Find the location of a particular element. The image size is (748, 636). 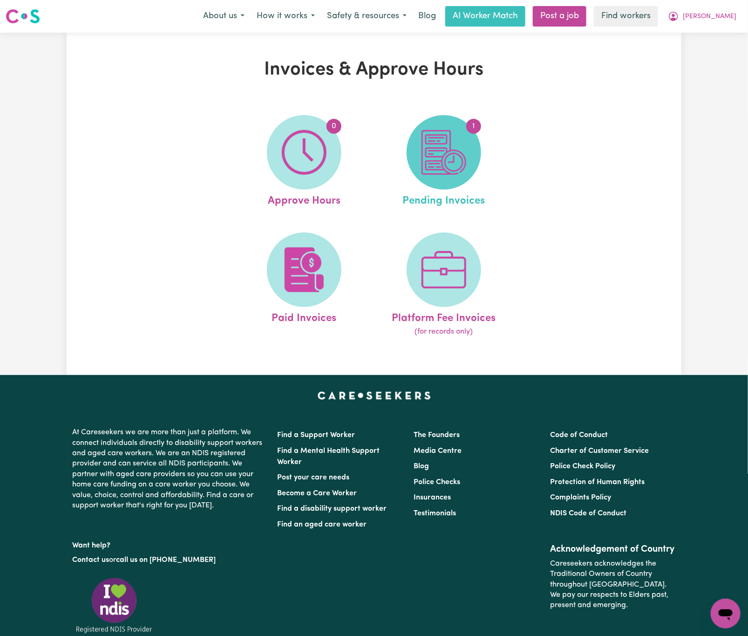

a: Insurances is located at coordinates (432, 498).